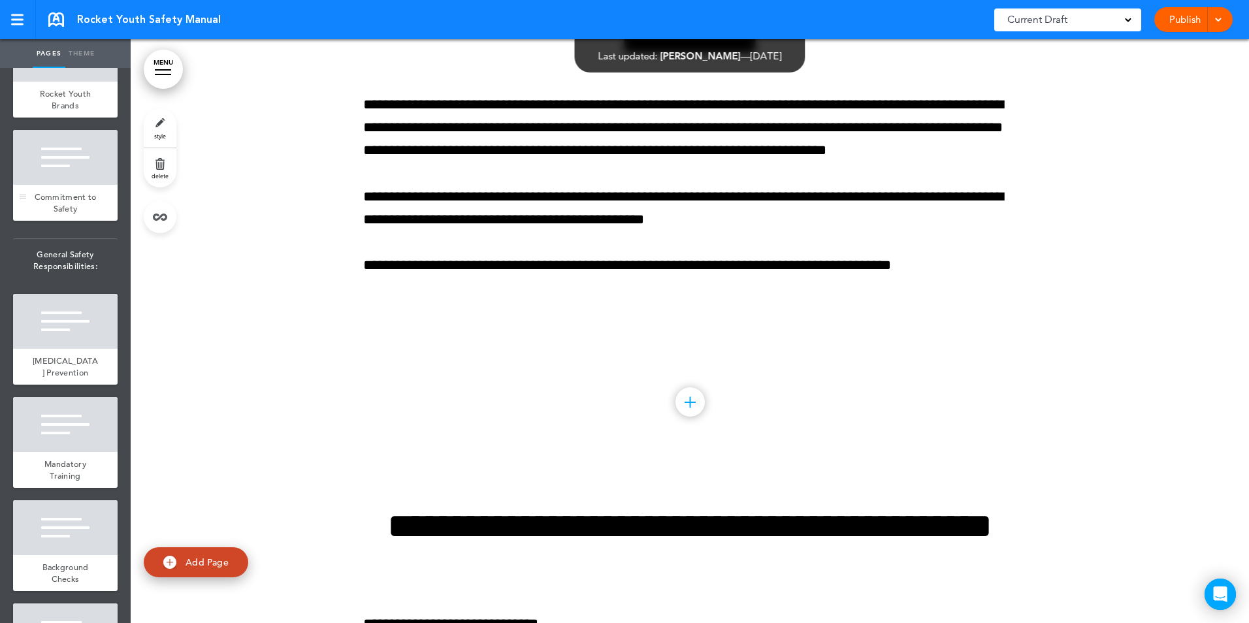 Image resolution: width=1249 pixels, height=623 pixels. I want to click on a: style, so click(160, 128).